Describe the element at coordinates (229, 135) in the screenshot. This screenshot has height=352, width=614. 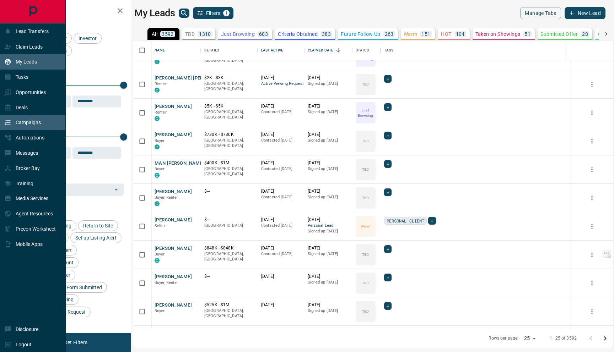
I see `p: $730K - $730K` at that location.